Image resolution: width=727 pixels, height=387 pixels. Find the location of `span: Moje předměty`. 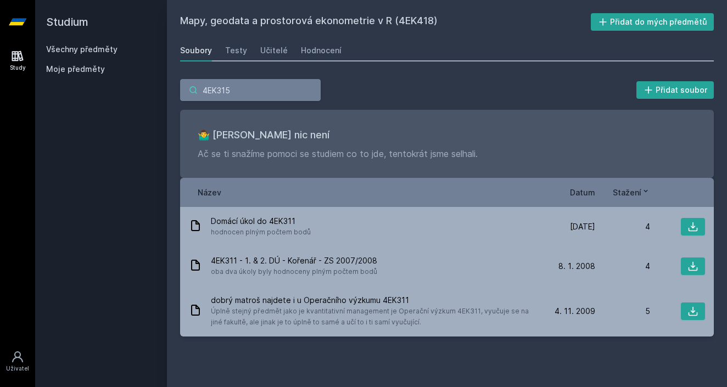

span: Moje předměty is located at coordinates (75, 69).